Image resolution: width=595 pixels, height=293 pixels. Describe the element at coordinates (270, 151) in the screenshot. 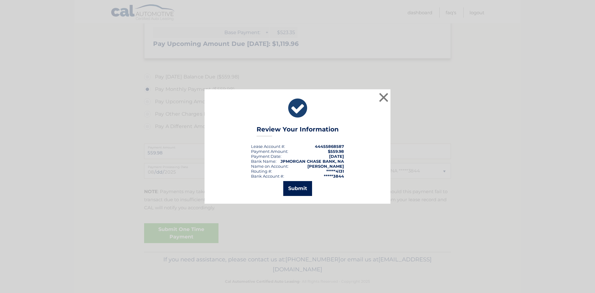

I see `div: Payment Amount:` at that location.